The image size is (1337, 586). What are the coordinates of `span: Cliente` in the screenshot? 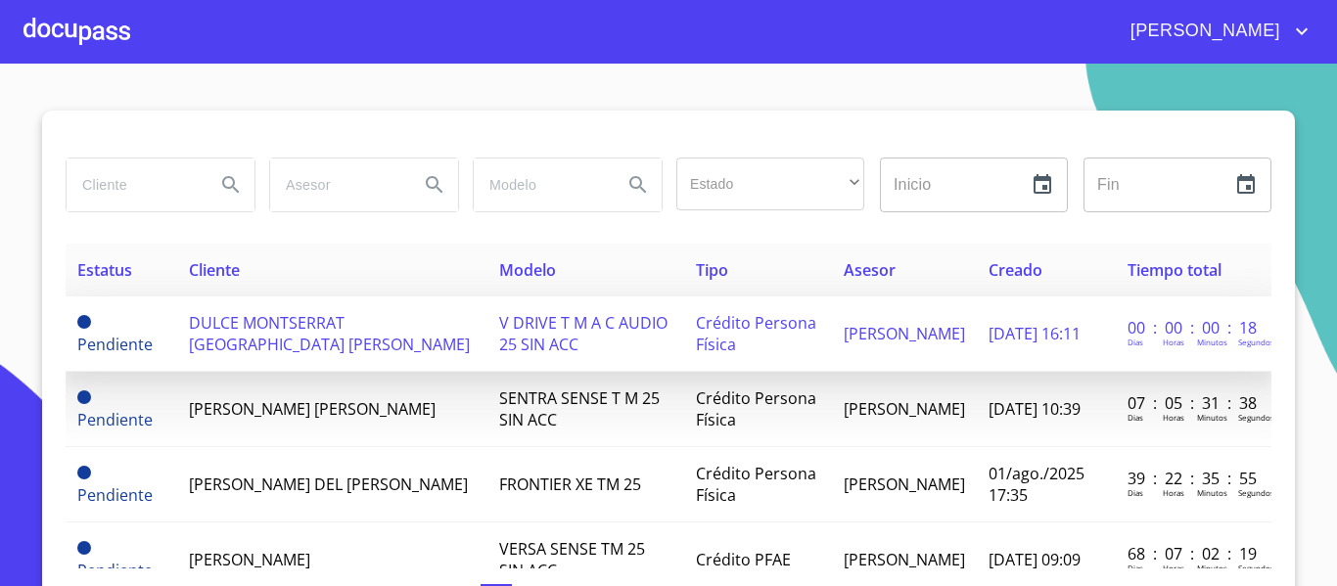 It's located at (214, 270).